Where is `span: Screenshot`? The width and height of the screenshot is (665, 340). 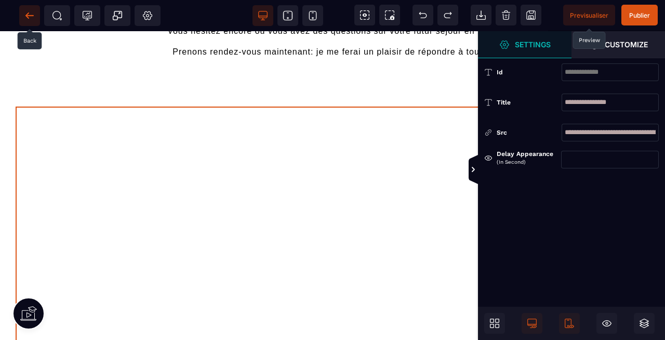
span: Screenshot is located at coordinates (390, 15).